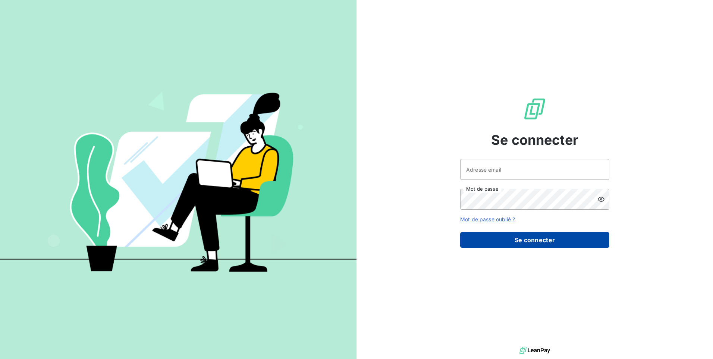  What do you see at coordinates (535, 109) in the screenshot?
I see `img: Logo LeanPay` at bounding box center [535, 109].